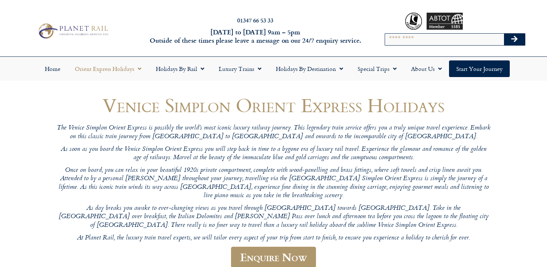 This screenshot has height=267, width=547. I want to click on a: 01347 66 53 33, so click(255, 20).